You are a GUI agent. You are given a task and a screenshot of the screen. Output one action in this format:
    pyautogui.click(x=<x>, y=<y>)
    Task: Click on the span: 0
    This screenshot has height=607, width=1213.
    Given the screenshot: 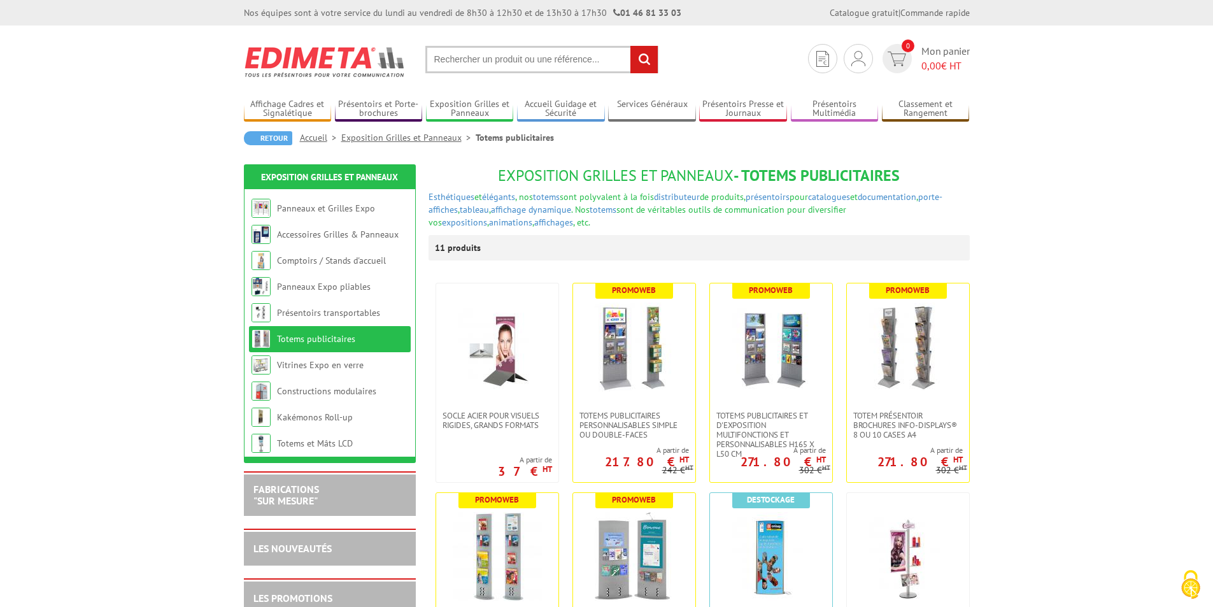 What is the action you would take?
    pyautogui.click(x=908, y=46)
    